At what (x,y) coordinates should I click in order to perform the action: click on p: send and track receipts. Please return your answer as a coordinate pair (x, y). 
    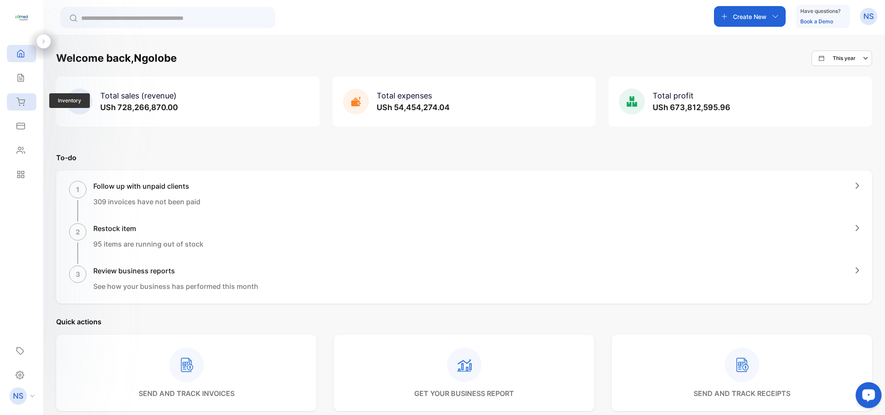
    Looking at the image, I should click on (742, 394).